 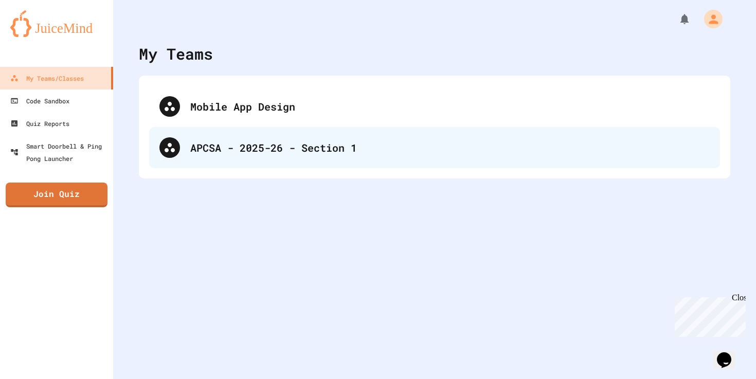 What do you see at coordinates (676, 19) in the screenshot?
I see `div: My Notifications` at bounding box center [676, 19].